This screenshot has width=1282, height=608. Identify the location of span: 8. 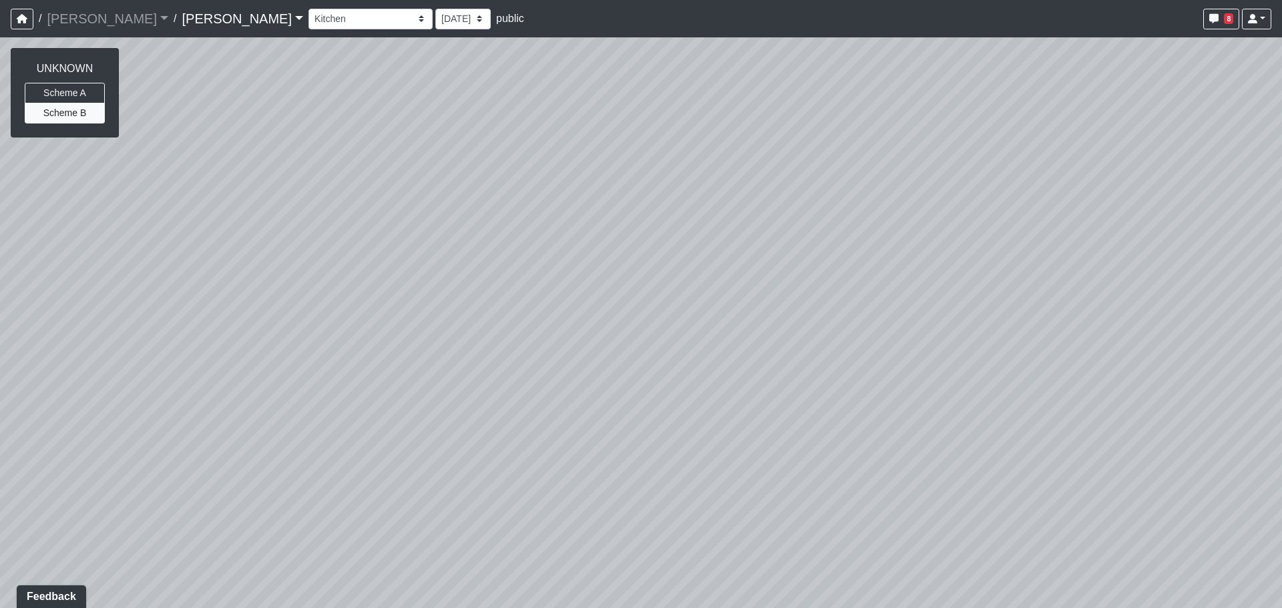
(1229, 19).